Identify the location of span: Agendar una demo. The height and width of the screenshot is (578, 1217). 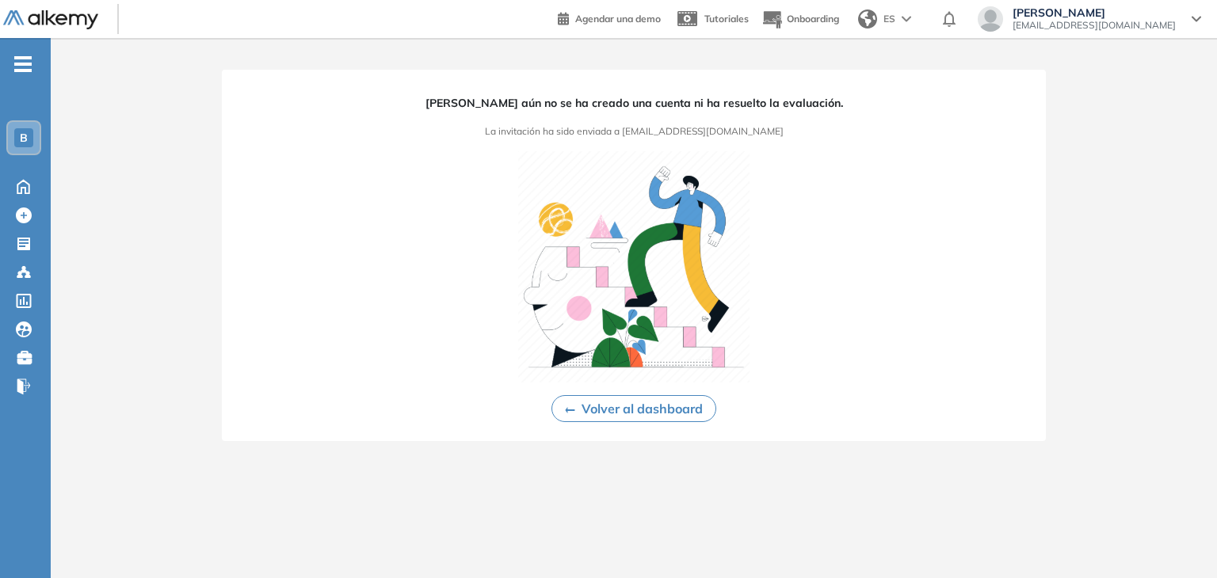
(618, 18).